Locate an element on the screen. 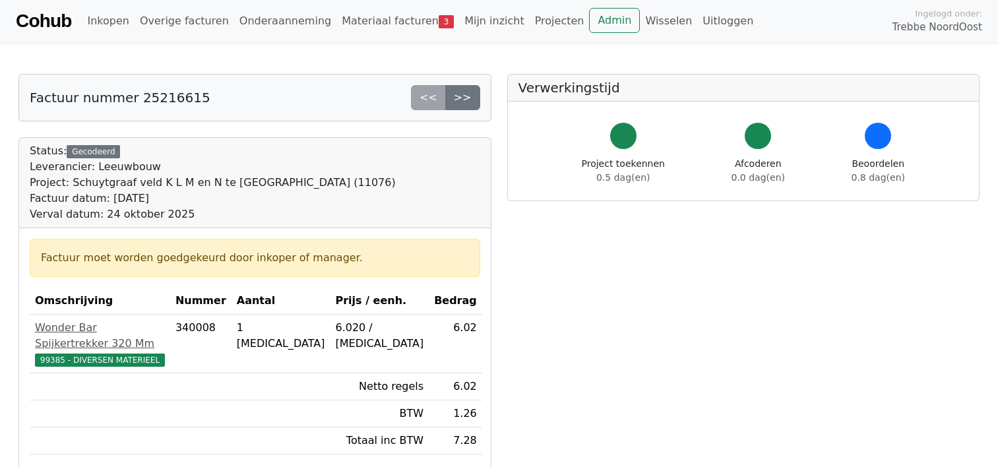 The width and height of the screenshot is (998, 467). a: Cohub is located at coordinates (44, 21).